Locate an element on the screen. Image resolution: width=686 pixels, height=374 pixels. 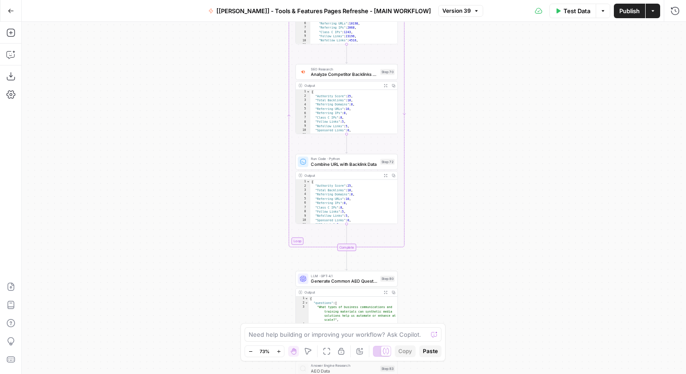
div: Step 70 is located at coordinates (388, 72).